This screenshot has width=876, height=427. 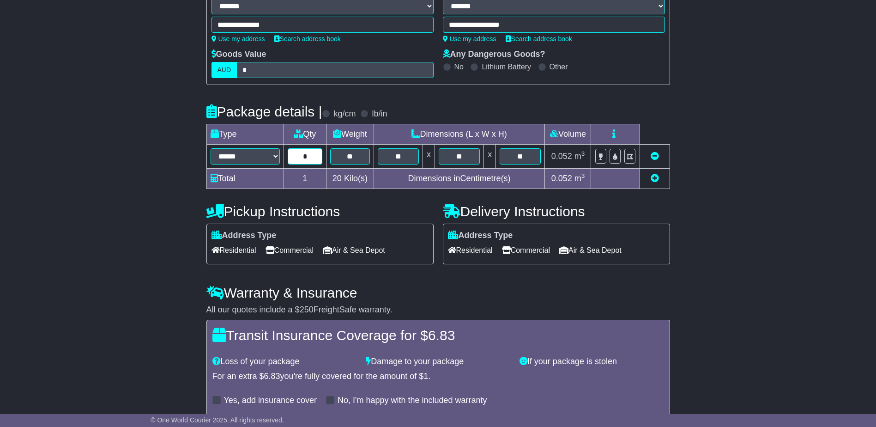 I want to click on span: 20, so click(x=337, y=178).